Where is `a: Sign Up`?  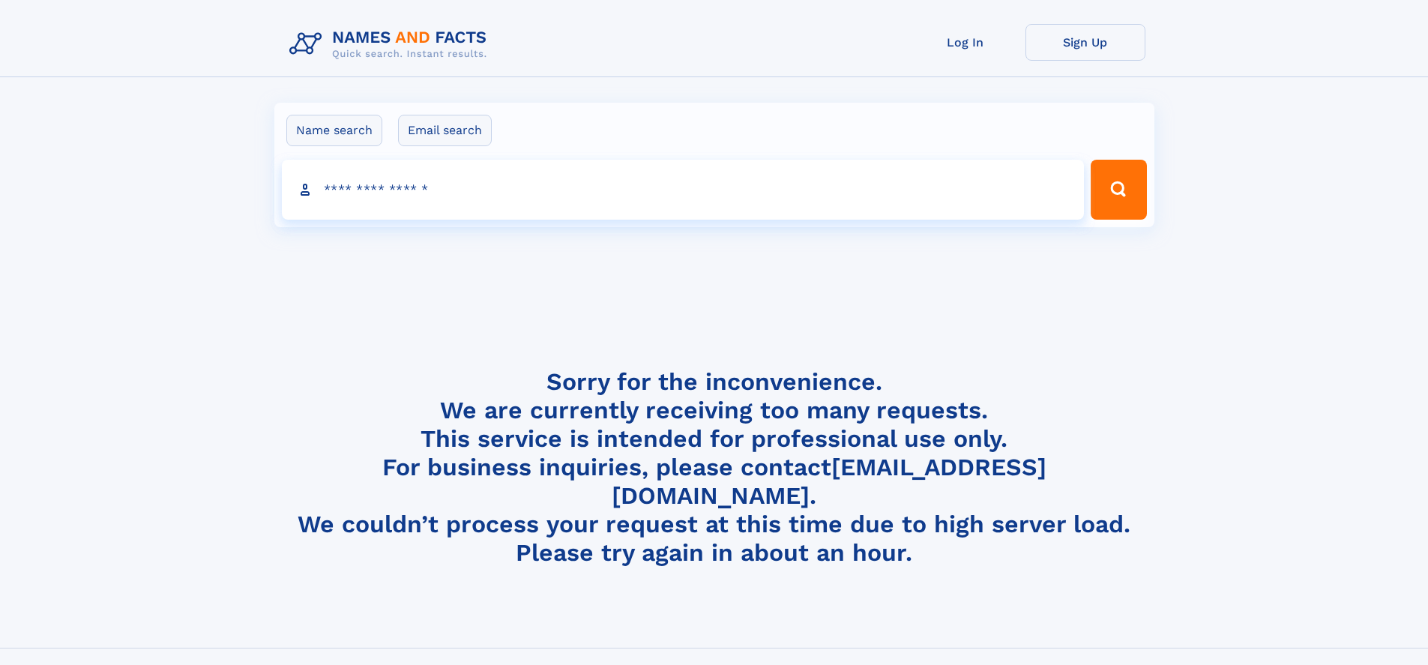
a: Sign Up is located at coordinates (1085, 42).